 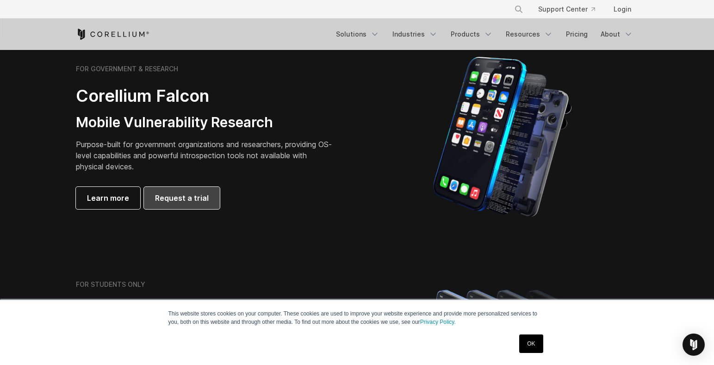 What do you see at coordinates (617, 34) in the screenshot?
I see `a: About` at bounding box center [617, 34].